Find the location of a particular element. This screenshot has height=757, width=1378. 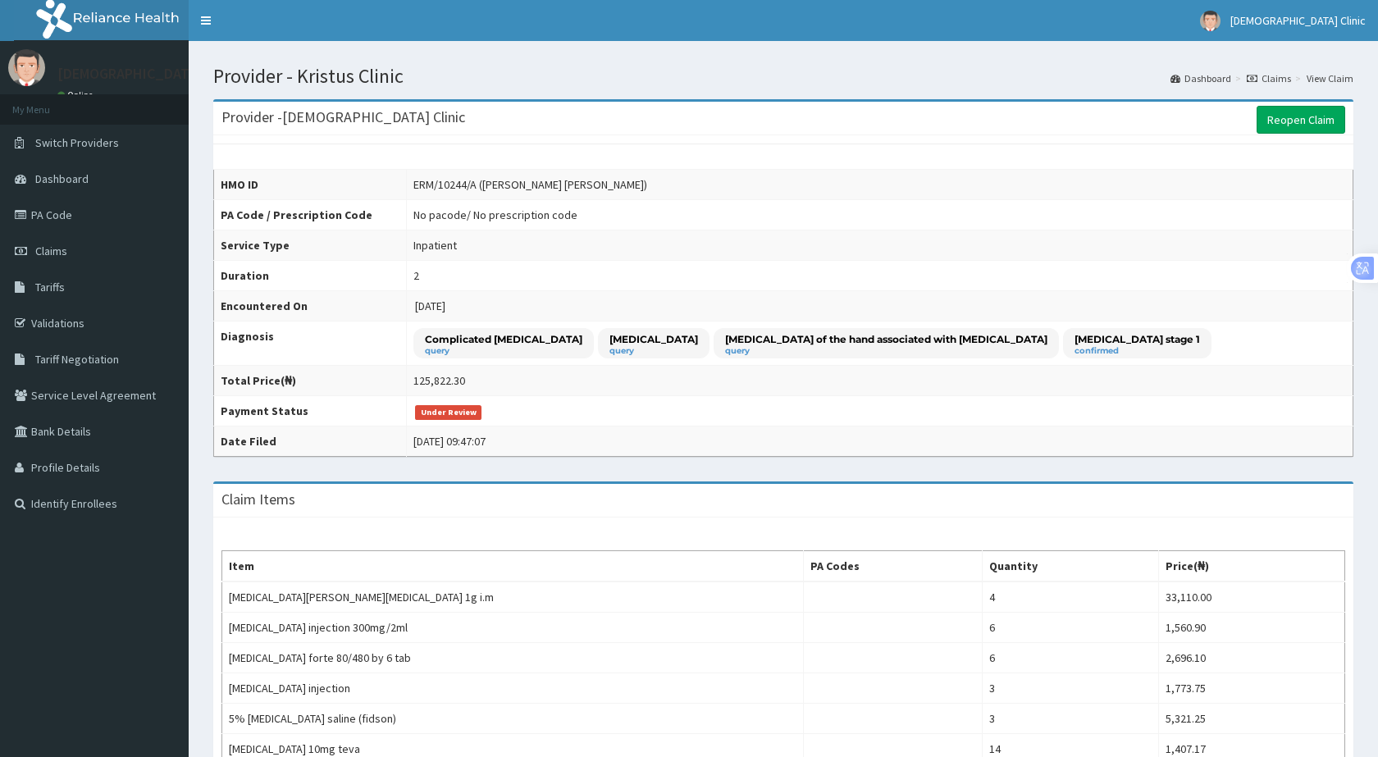

th: Encountered On is located at coordinates (310, 306).